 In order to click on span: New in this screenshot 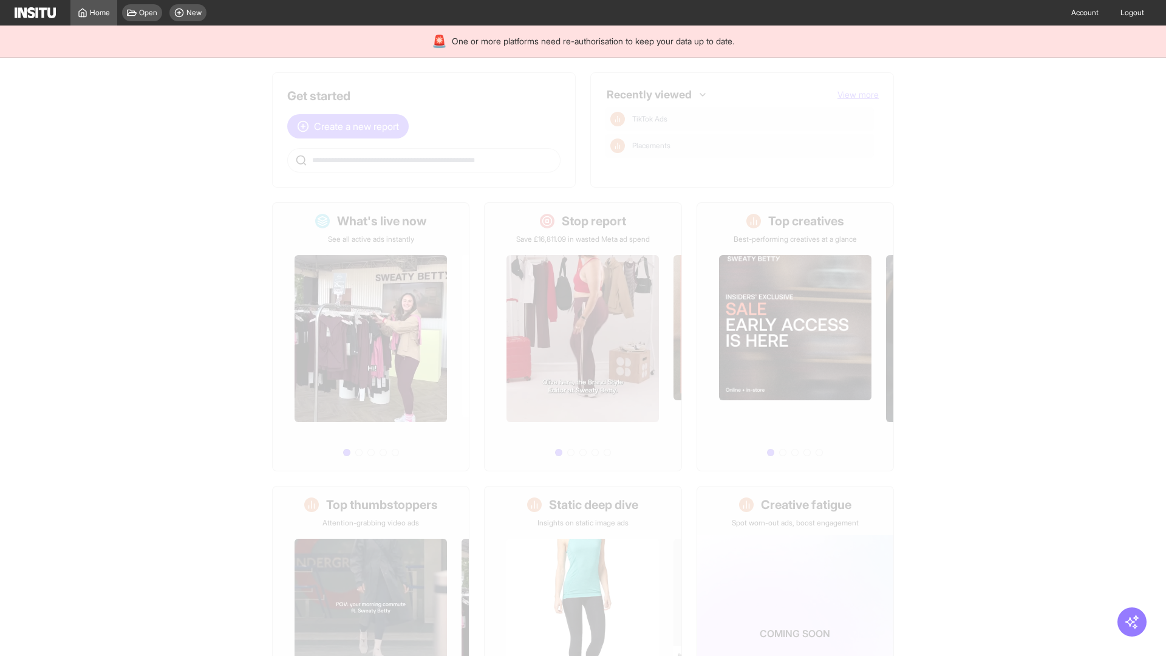, I will do `click(194, 13)`.